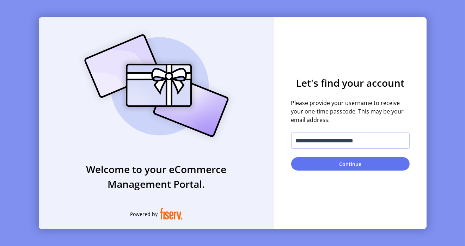  Describe the element at coordinates (350, 111) in the screenshot. I see `span: Please provide your username to receive your one-time passcode. This may be your email address.` at that location.